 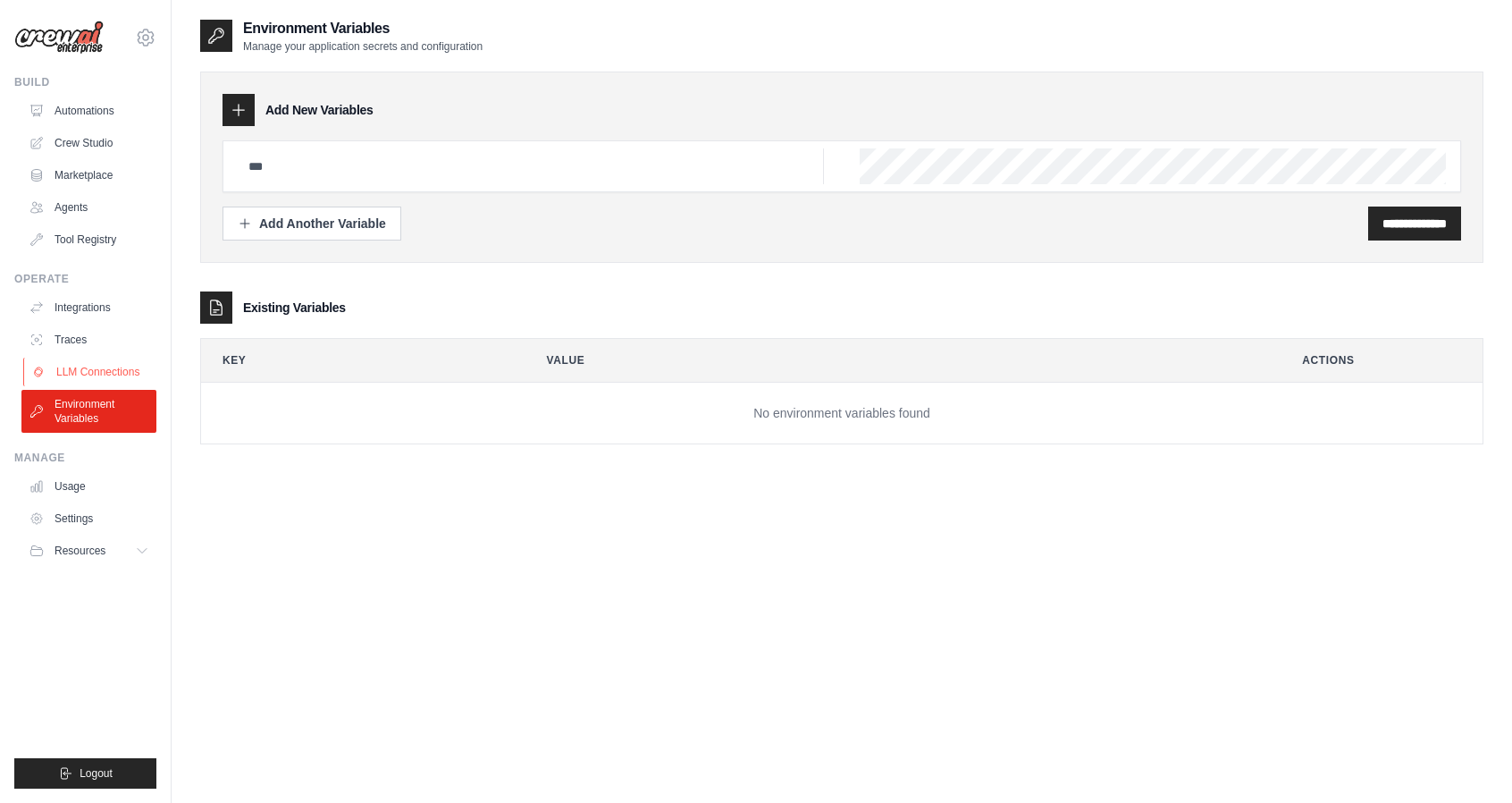 What do you see at coordinates (89, 143) in the screenshot?
I see `a: Crew Studio` at bounding box center [89, 143].